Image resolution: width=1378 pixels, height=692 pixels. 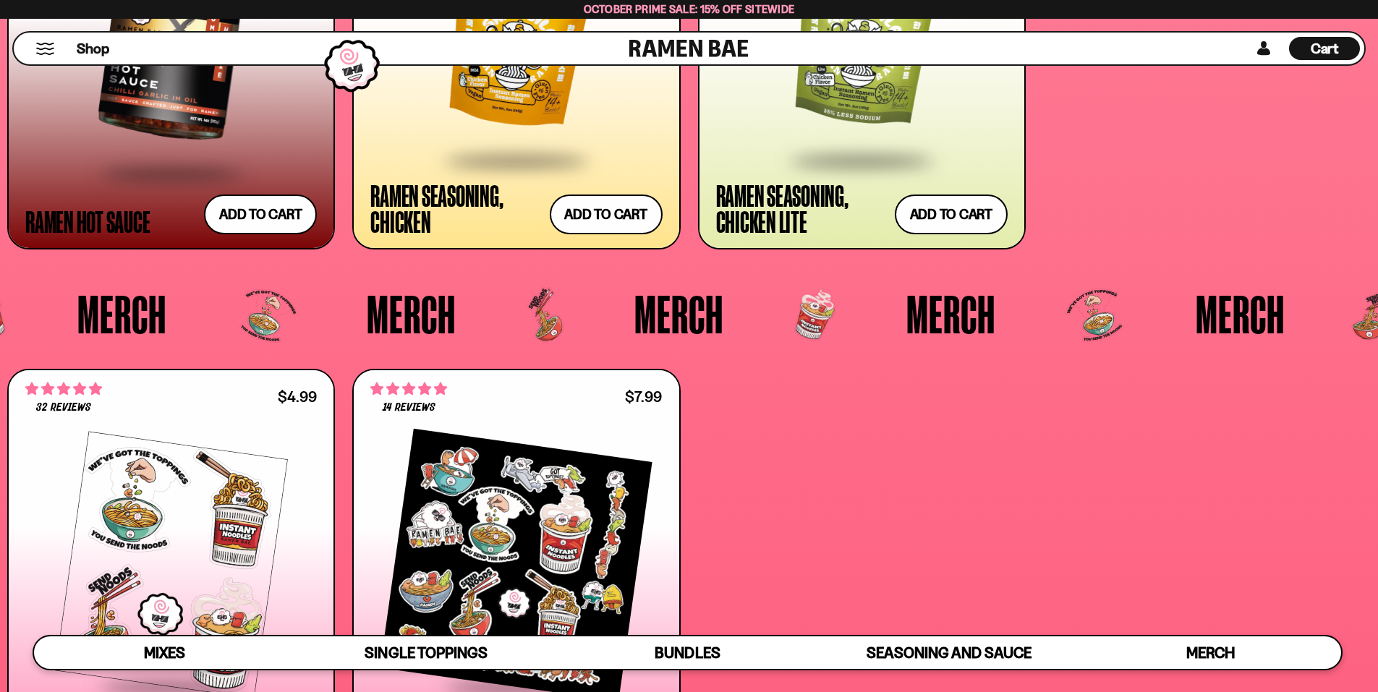 What do you see at coordinates (948, 653) in the screenshot?
I see `a: Seasoning and Sauce` at bounding box center [948, 653].